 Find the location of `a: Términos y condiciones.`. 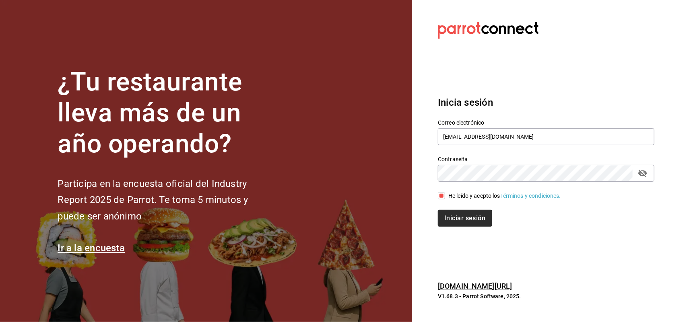

a: Términos y condiciones. is located at coordinates (530, 196).